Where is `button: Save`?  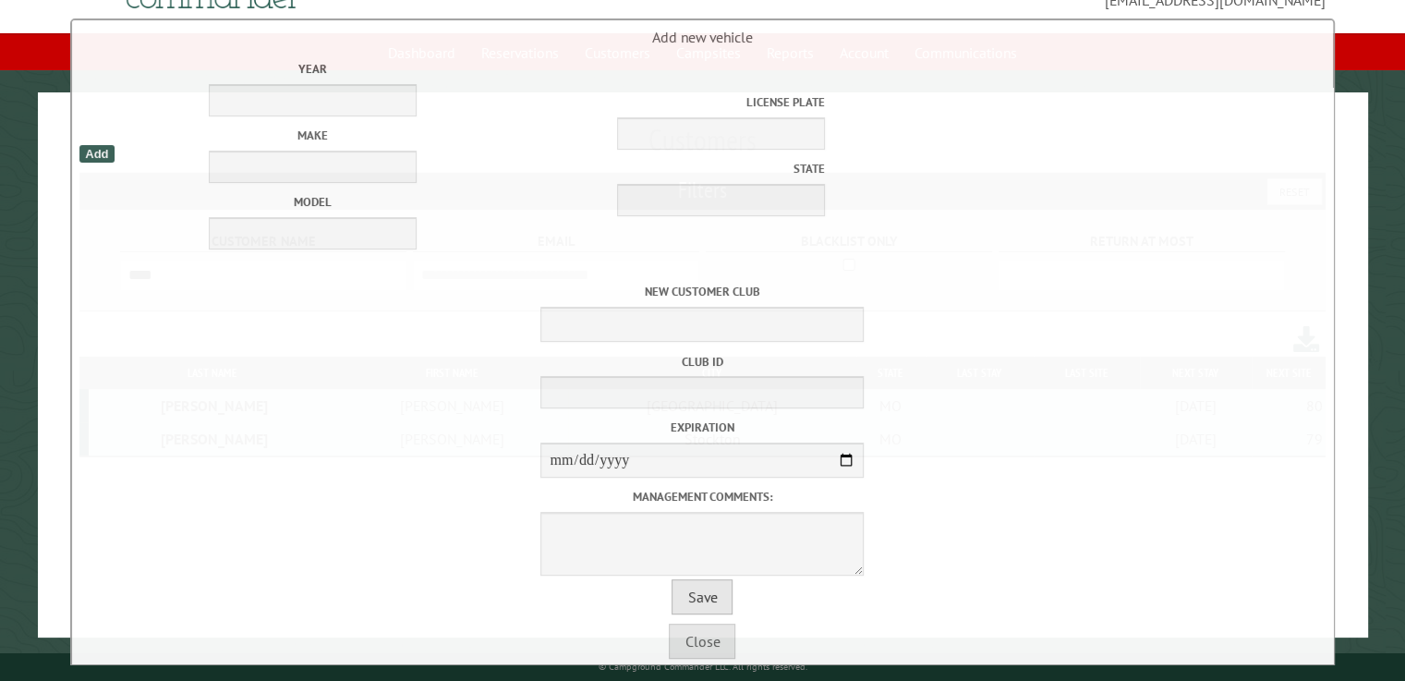
button: Save is located at coordinates (702, 597).